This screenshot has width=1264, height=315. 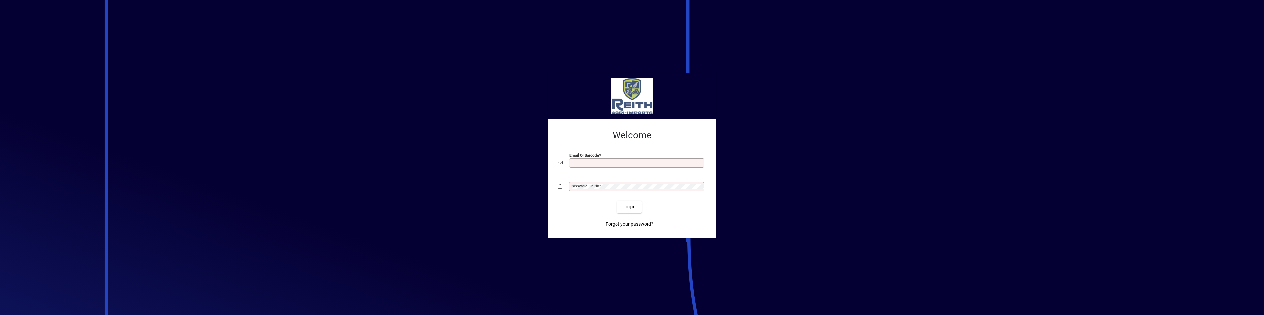 I want to click on a: Forgot your password?, so click(x=630, y=224).